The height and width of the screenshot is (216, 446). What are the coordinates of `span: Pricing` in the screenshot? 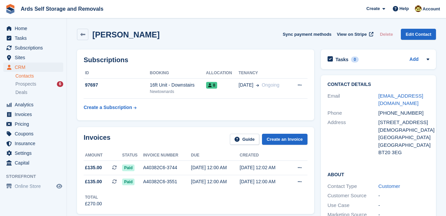 It's located at (35, 124).